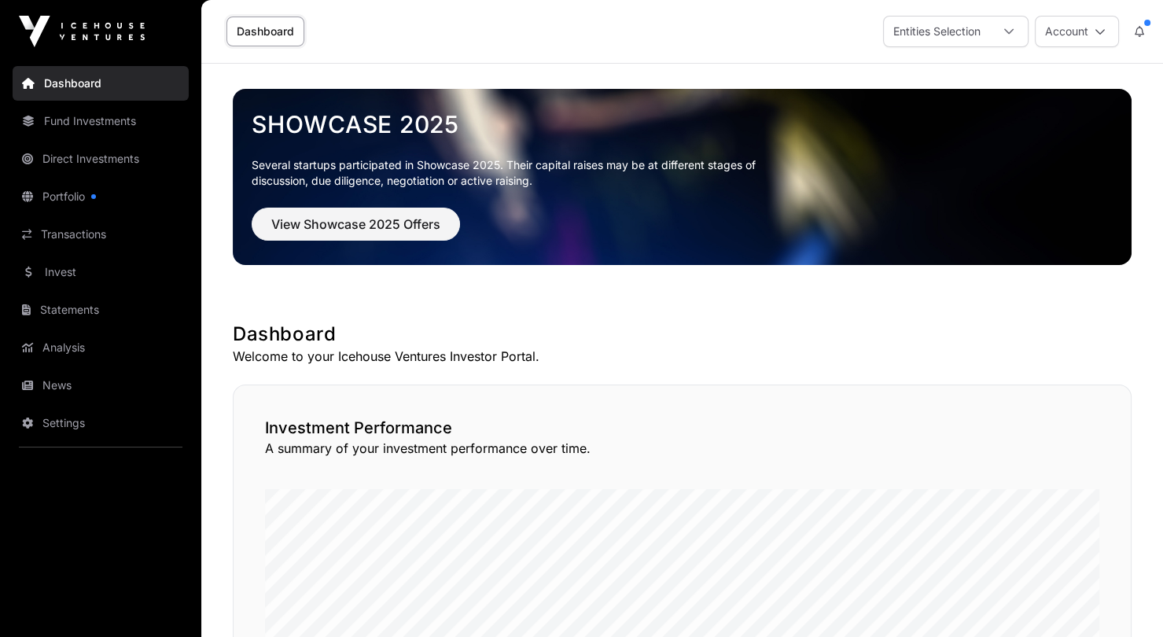 The height and width of the screenshot is (637, 1163). Describe the element at coordinates (681, 334) in the screenshot. I see `h1: Dashboard` at that location.